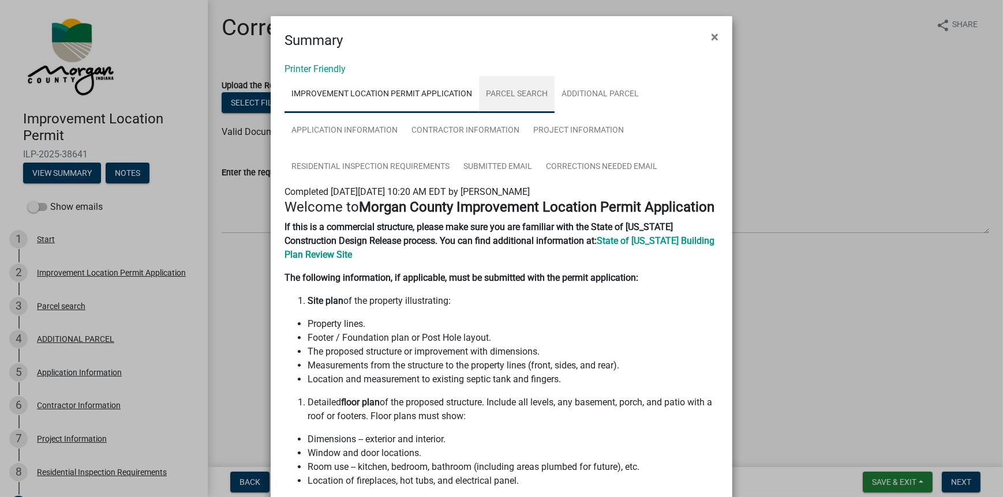 The image size is (1003, 497). What do you see at coordinates (513, 338) in the screenshot?
I see `li: Footer / Foundation plan or Post Hole layout.` at bounding box center [513, 338].